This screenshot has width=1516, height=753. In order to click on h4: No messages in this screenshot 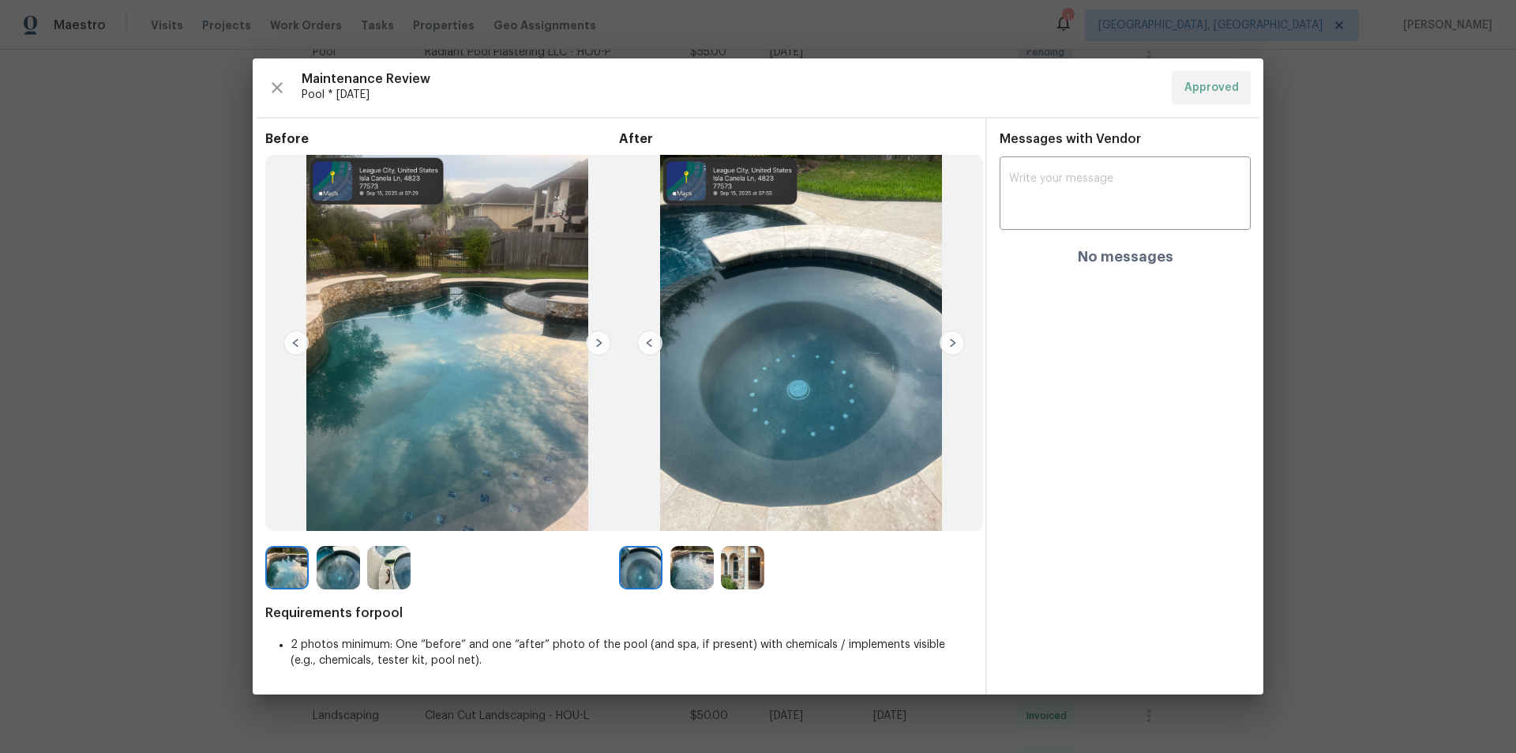, I will do `click(1125, 257)`.